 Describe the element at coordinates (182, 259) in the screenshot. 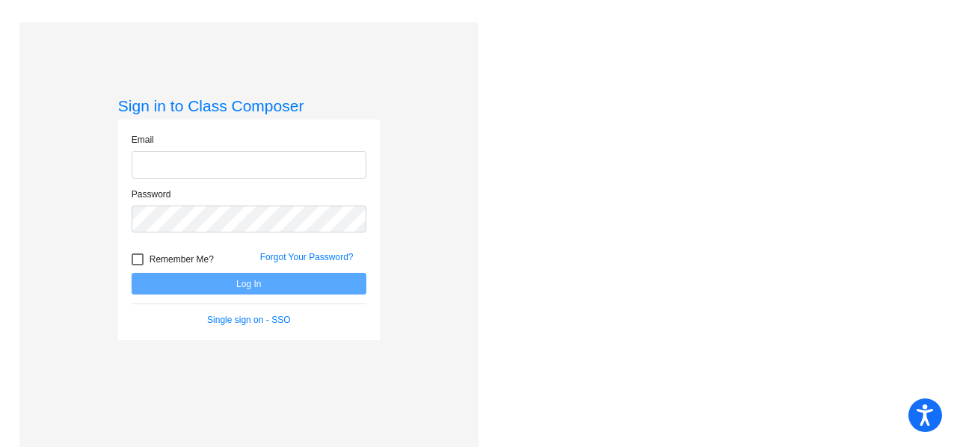

I see `span: Remember Me?` at that location.